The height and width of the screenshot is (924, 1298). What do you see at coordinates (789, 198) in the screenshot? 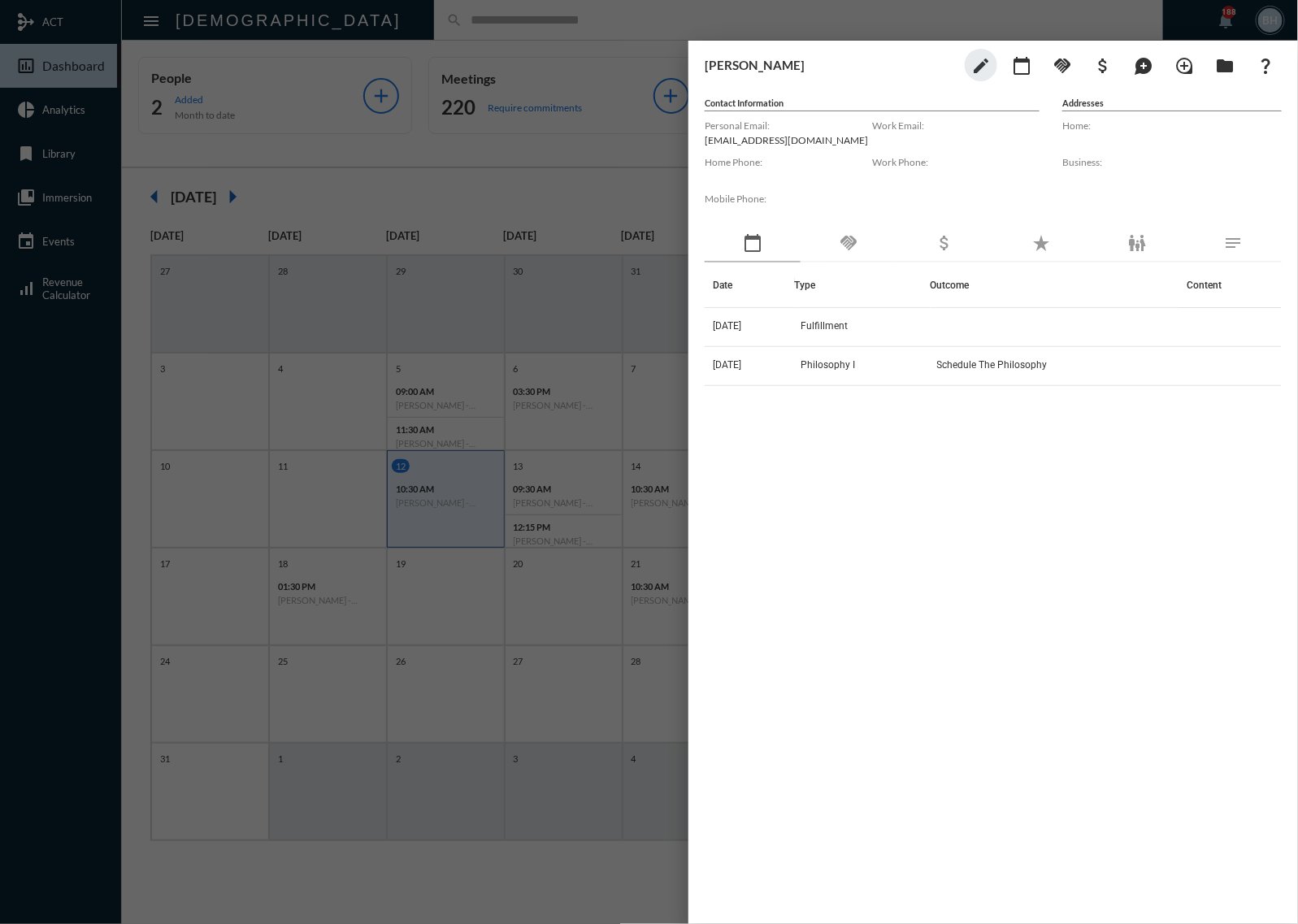
I see `label: Mobile Phone:` at bounding box center [789, 198].